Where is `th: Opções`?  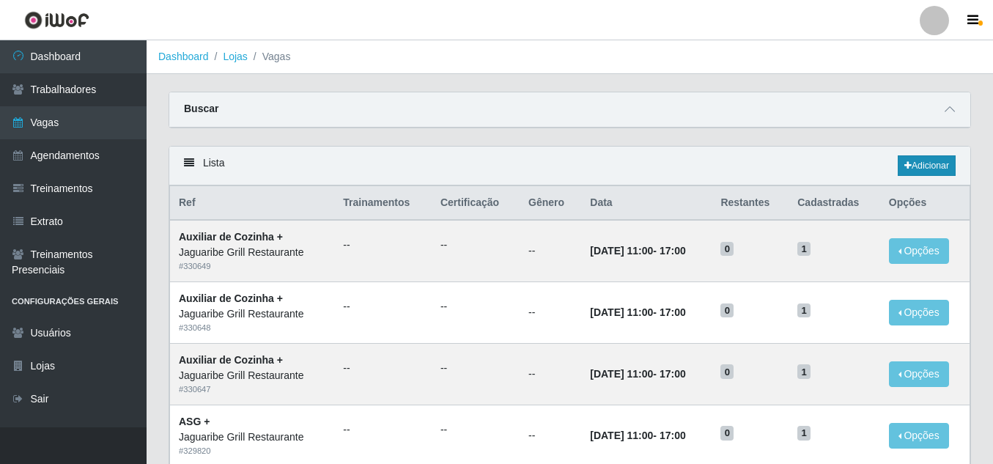 th: Opções is located at coordinates (925, 203).